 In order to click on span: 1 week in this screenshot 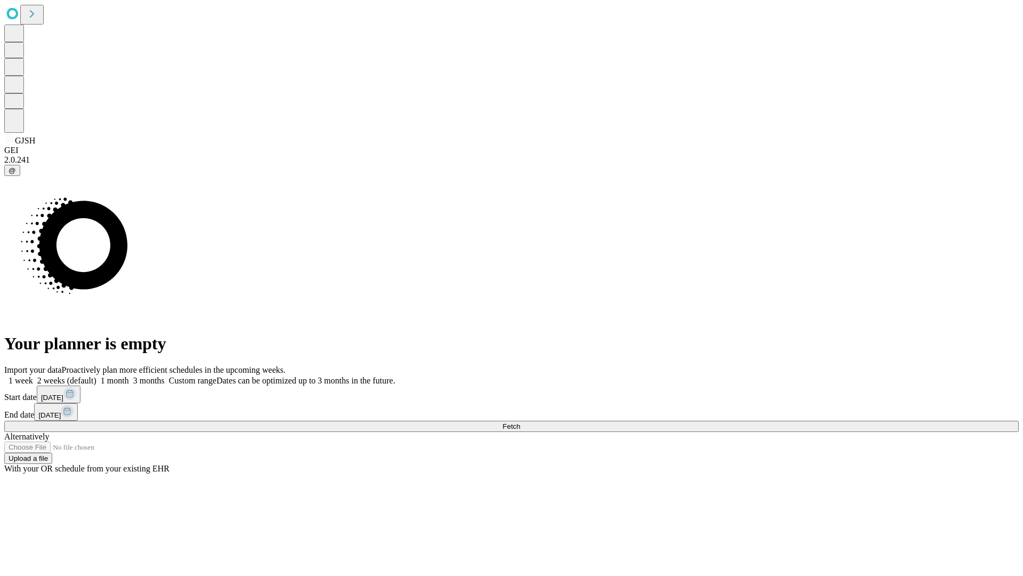, I will do `click(21, 380)`.